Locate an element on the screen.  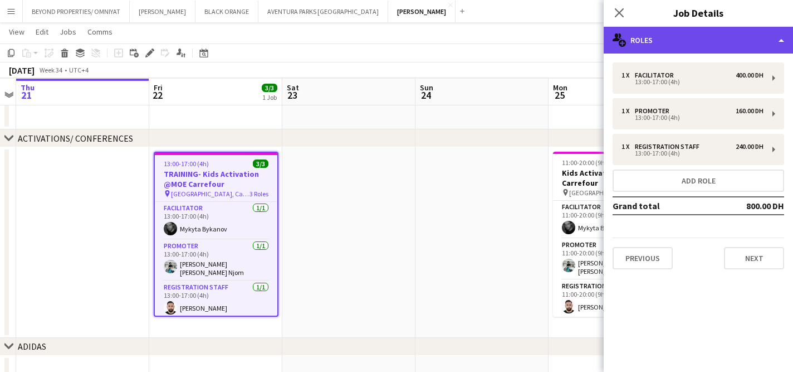
h3: Job Details is located at coordinates (699, 13).